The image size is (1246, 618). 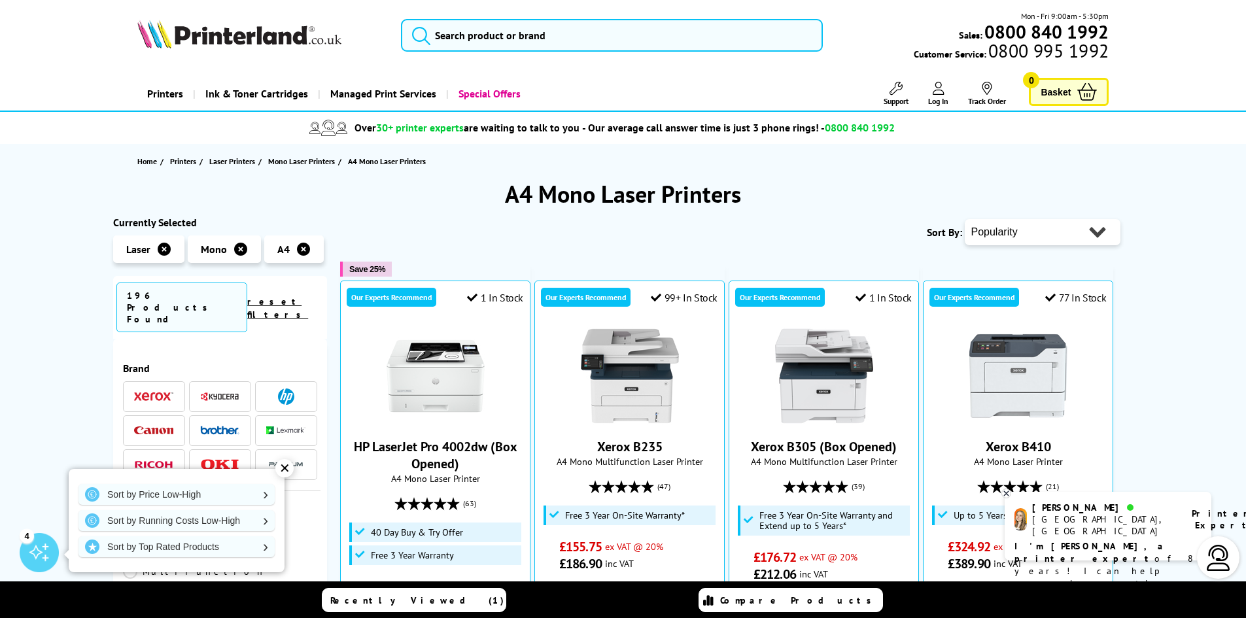 I want to click on span: 0800 840 1992, so click(x=859, y=128).